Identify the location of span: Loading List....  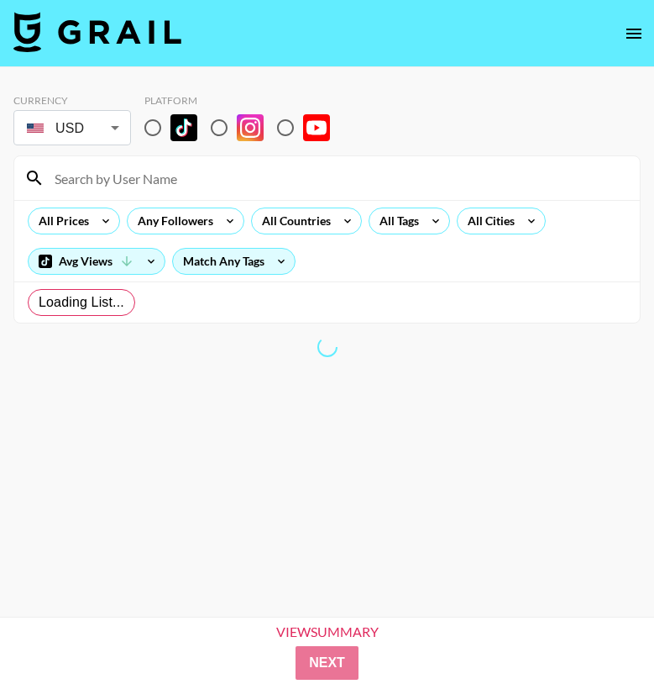
(81, 302).